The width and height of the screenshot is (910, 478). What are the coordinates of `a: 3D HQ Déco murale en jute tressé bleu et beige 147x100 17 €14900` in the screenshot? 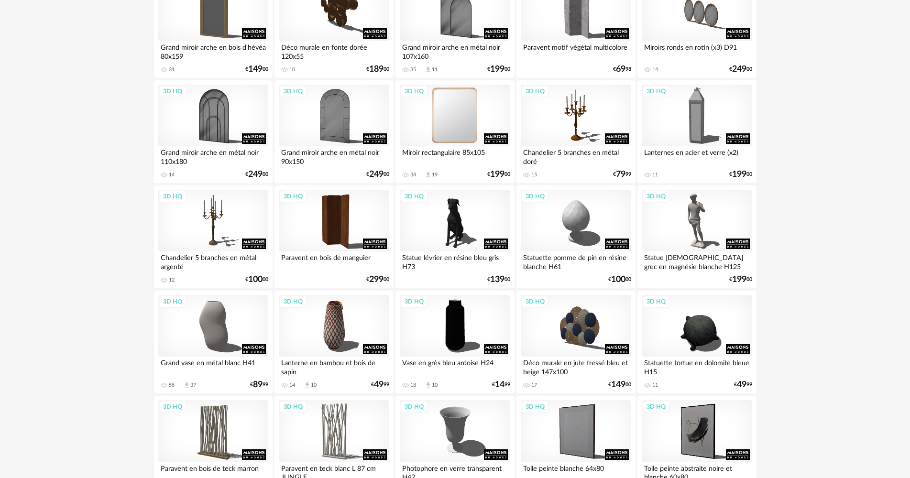 It's located at (576, 342).